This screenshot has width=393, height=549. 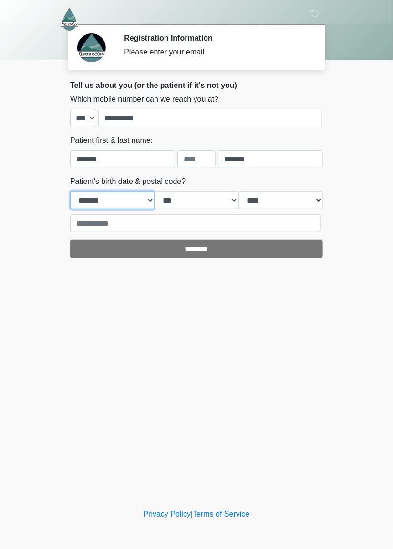 What do you see at coordinates (69, 19) in the screenshot?
I see `img: RenewYou IV Hydration and Wellness Logo` at bounding box center [69, 19].